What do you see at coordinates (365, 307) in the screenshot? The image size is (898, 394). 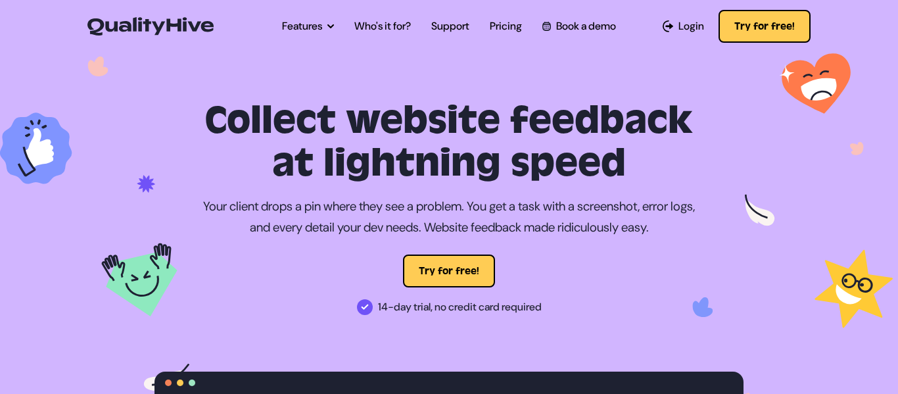 I see `img: 14-day trial, no credit card required` at bounding box center [365, 307].